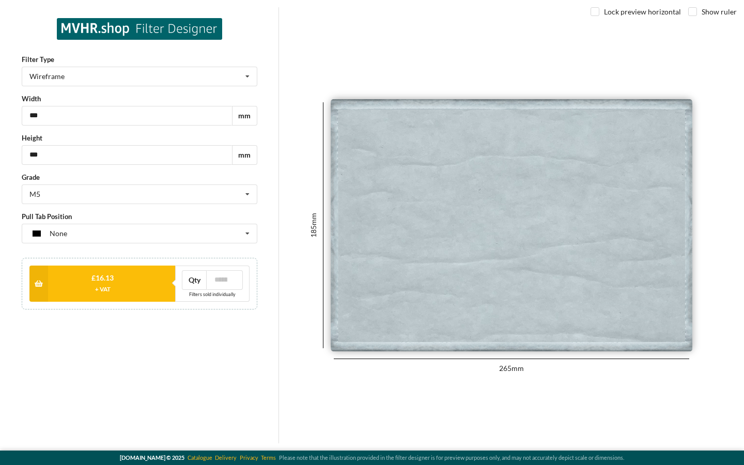 The width and height of the screenshot is (744, 465). Describe the element at coordinates (511, 368) in the screenshot. I see `div: 265 mm` at that location.